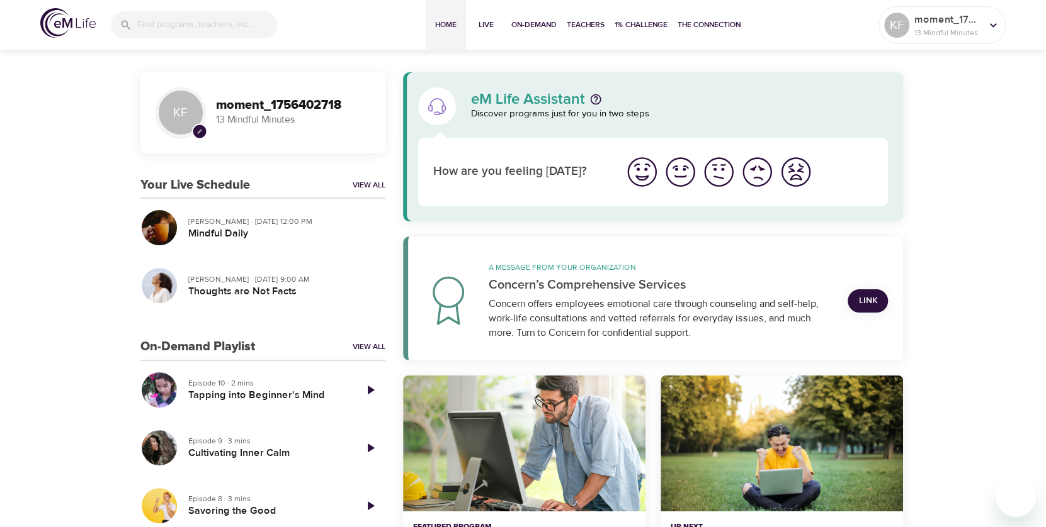 This screenshot has height=527, width=1046. What do you see at coordinates (266, 499) in the screenshot?
I see `p: Episode 8 · 3 mins` at bounding box center [266, 499].